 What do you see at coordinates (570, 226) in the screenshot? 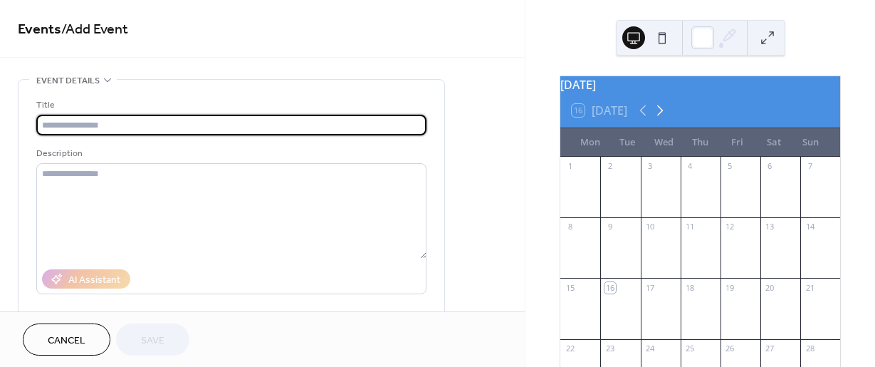
I see `div: 8` at bounding box center [570, 226].